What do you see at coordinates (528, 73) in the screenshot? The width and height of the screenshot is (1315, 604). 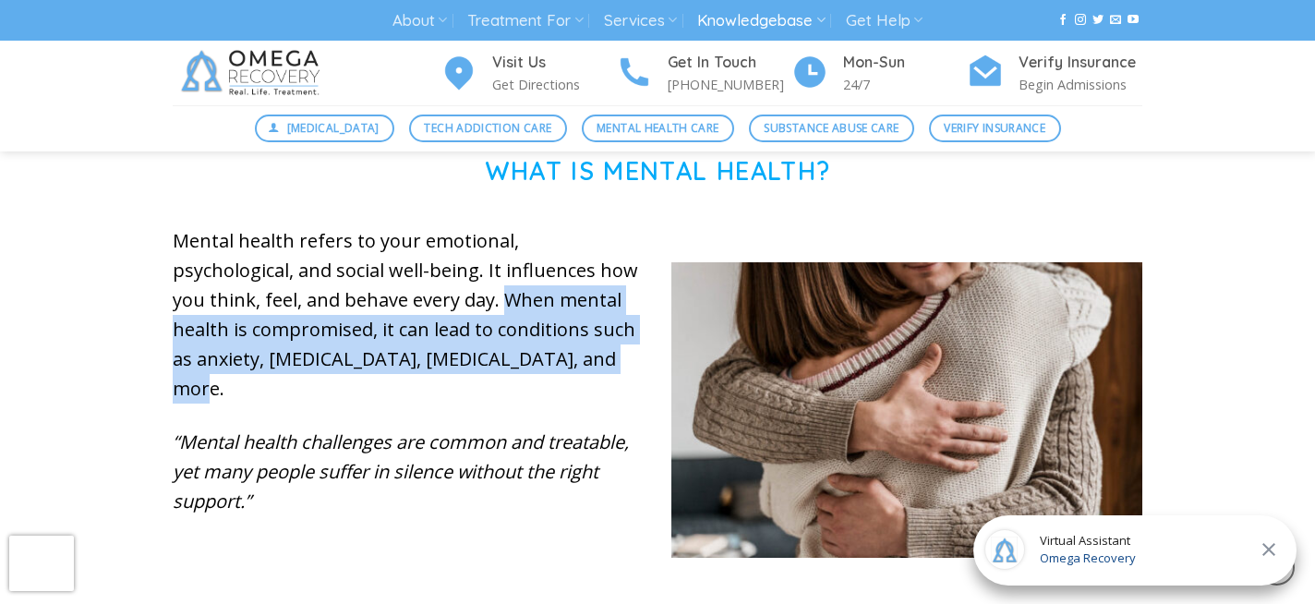 I see `a: Visit Us Get Directions` at bounding box center [528, 73].